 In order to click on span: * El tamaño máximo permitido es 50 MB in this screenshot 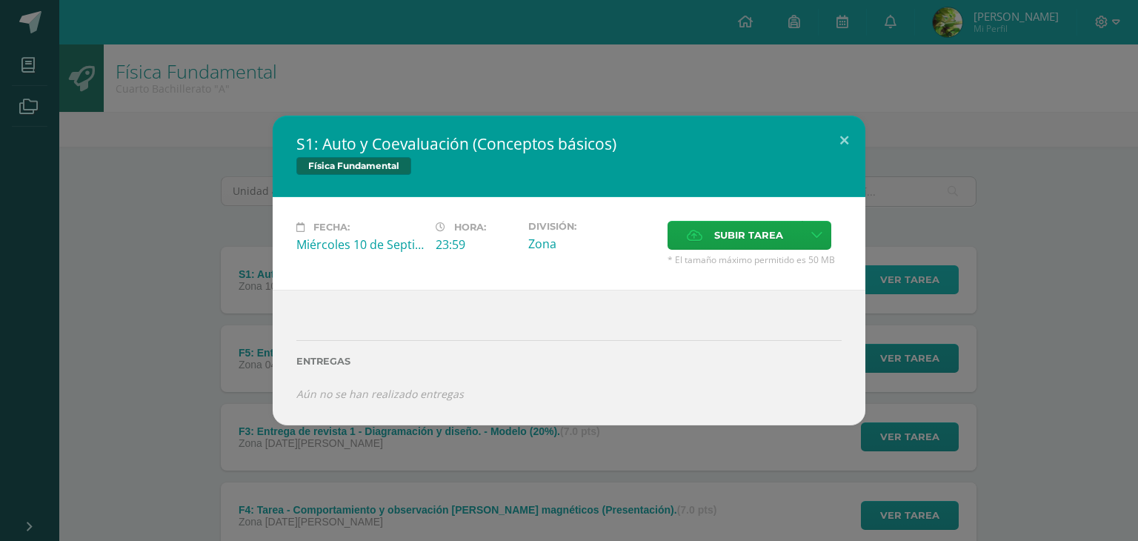, I will do `click(754, 259)`.